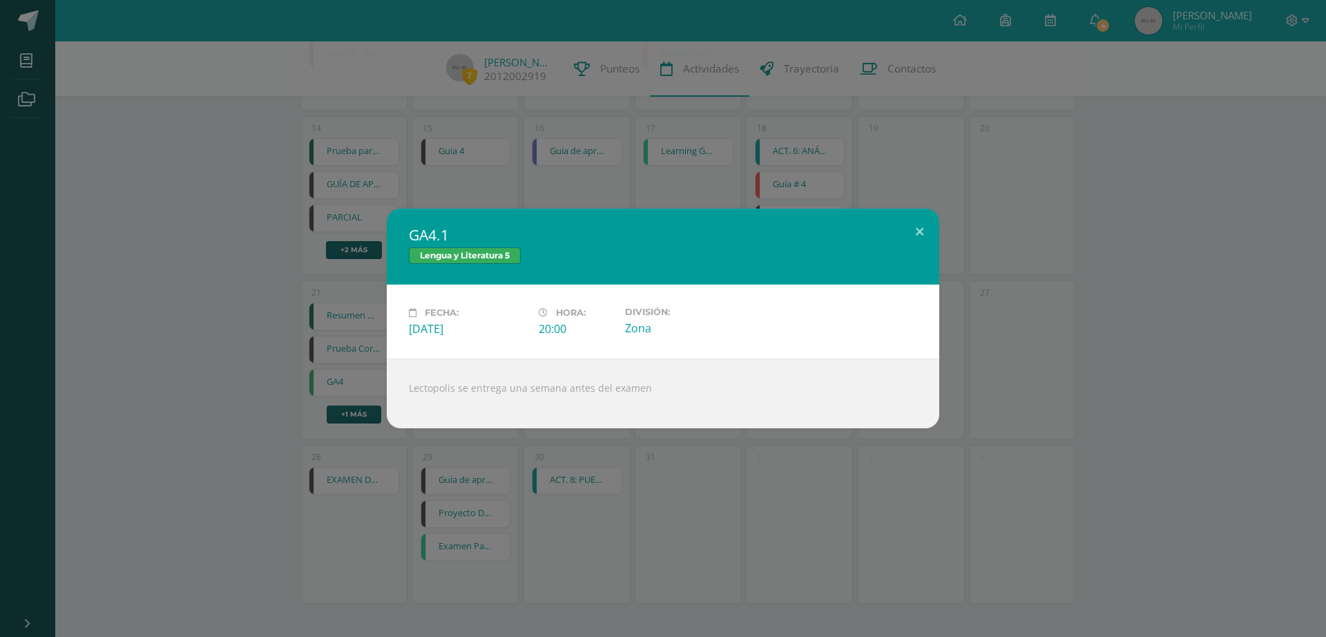 The width and height of the screenshot is (1326, 637). Describe the element at coordinates (663, 235) in the screenshot. I see `h2: GA4.1` at that location.